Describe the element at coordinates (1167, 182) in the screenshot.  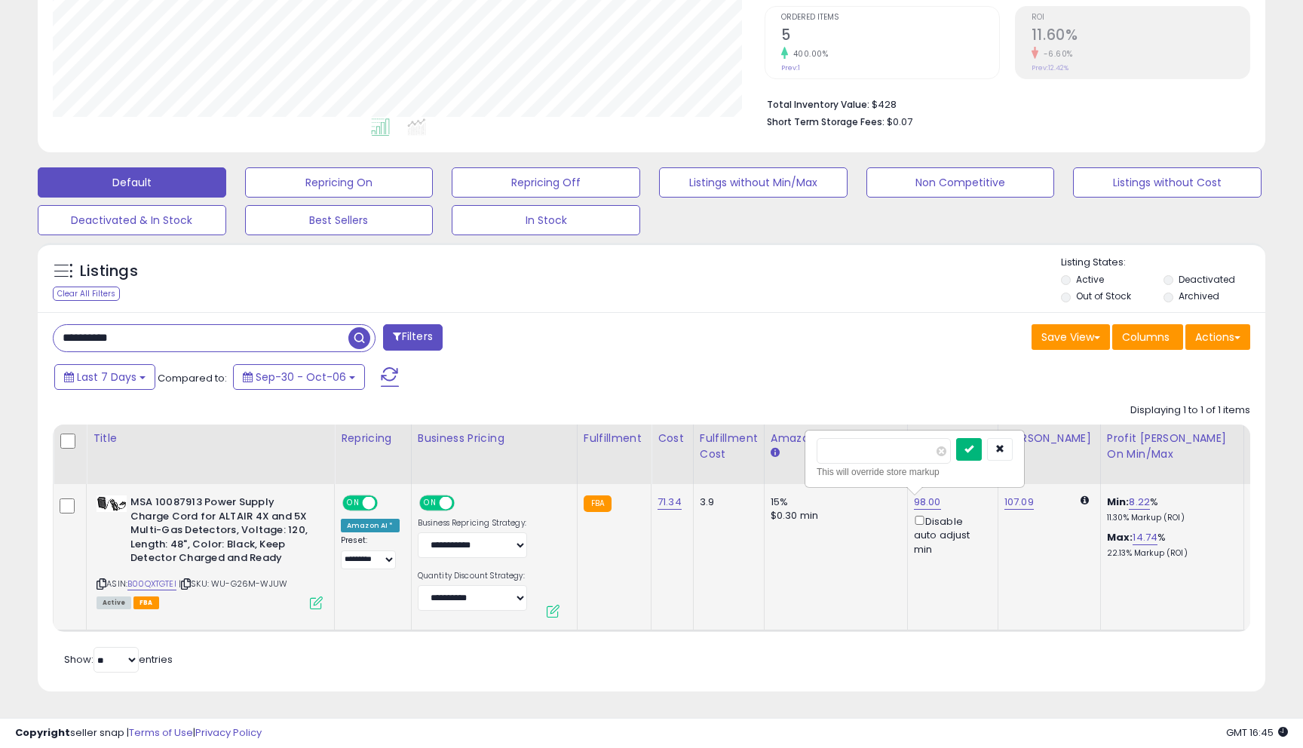
I see `button: Listings without Cost` at that location.